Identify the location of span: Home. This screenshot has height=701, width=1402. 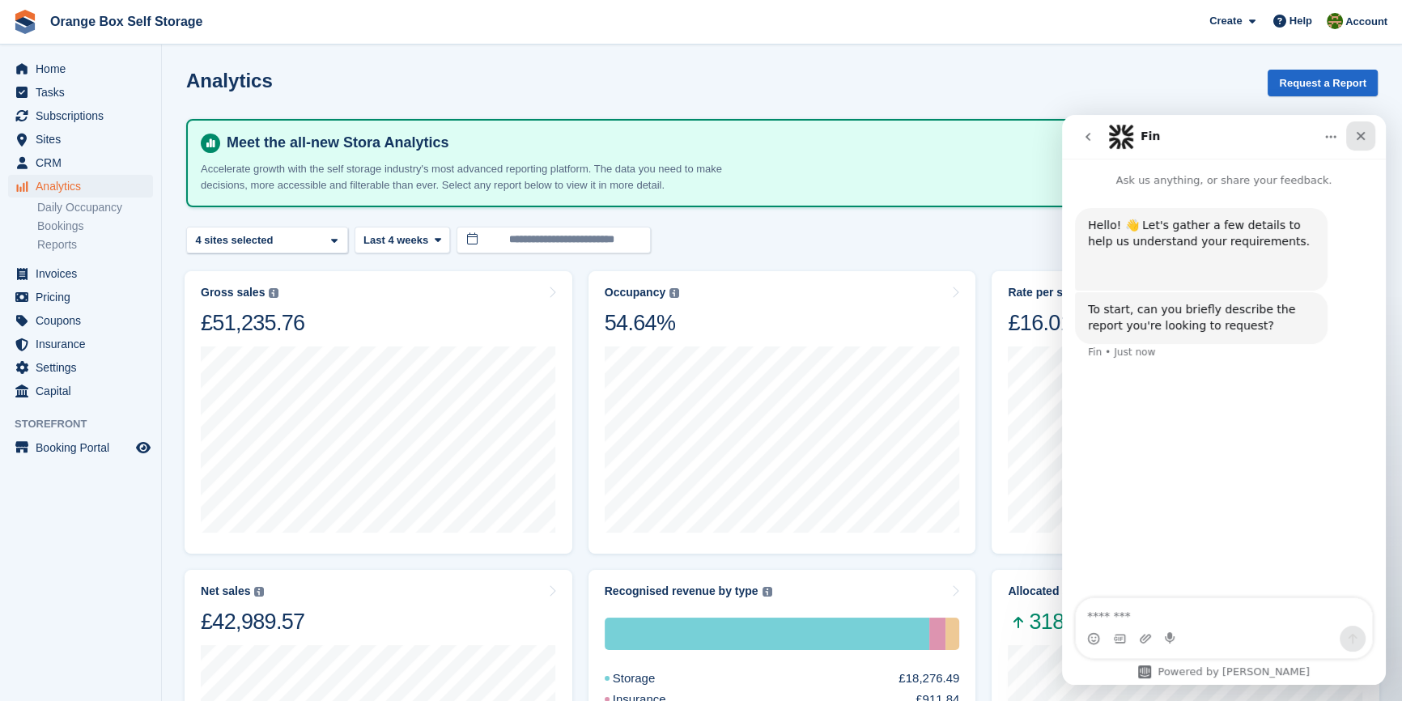
(84, 69).